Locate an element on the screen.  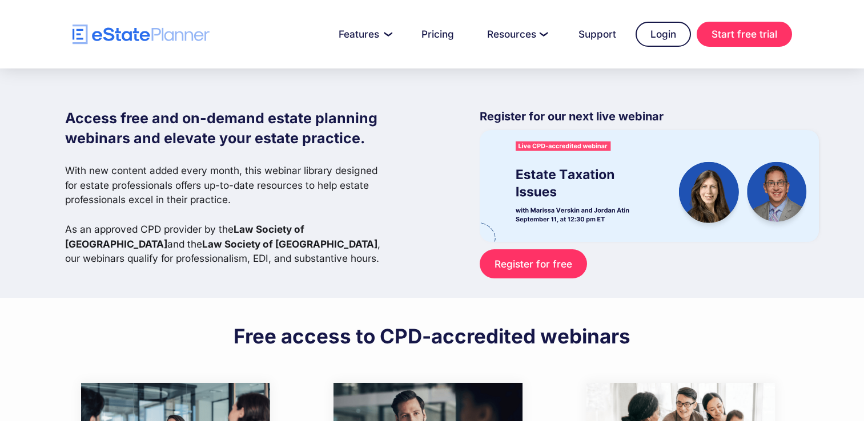
a: Login is located at coordinates (663, 34).